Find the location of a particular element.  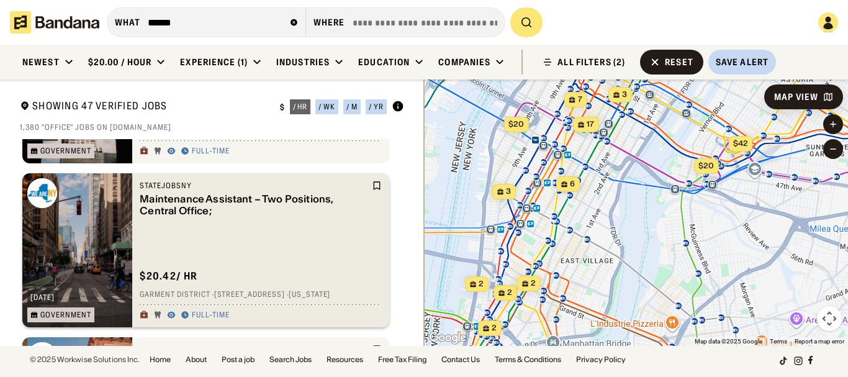

div: Showing 47 Verified Jobs is located at coordinates (145, 107).